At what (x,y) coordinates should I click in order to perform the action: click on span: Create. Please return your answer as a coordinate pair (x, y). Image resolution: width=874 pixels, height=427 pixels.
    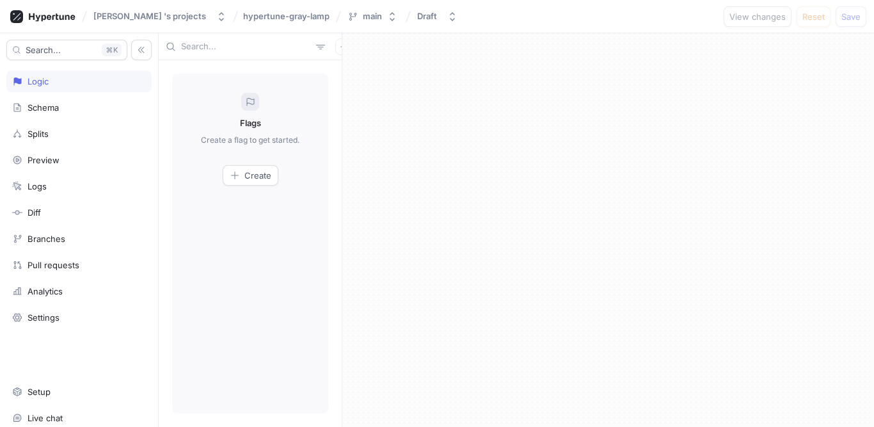
    Looking at the image, I should click on (258, 175).